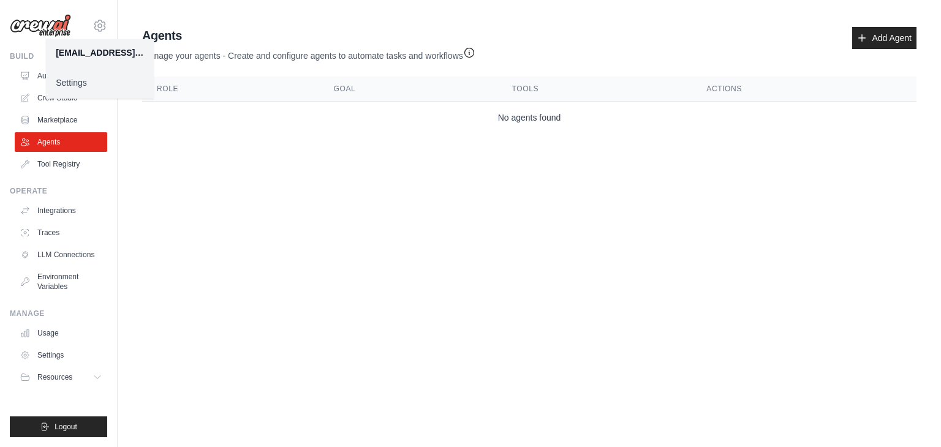  Describe the element at coordinates (61, 211) in the screenshot. I see `a: Integrations` at that location.